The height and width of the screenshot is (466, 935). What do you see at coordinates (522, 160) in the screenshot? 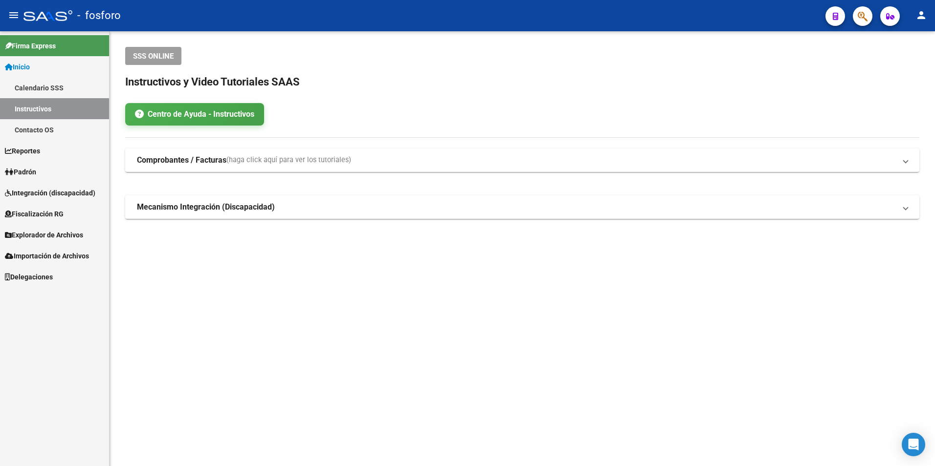
I see `mat-expansion-panel-header: Comprobantes / Facturas(haga click aquí para ver los tutoriales)` at bounding box center [522, 160].